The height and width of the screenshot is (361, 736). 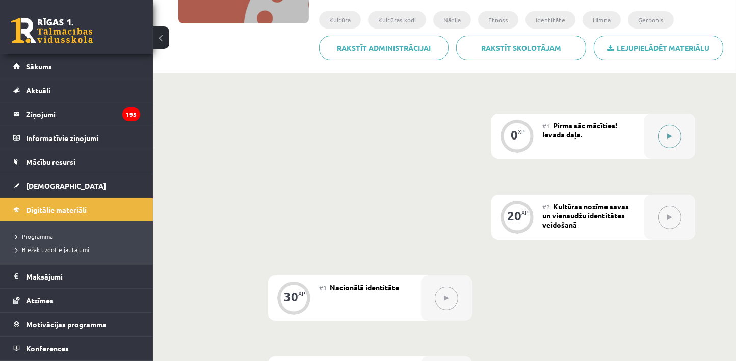 What do you see at coordinates (52, 250) in the screenshot?
I see `span: Biežāk uzdotie jautājumi` at bounding box center [52, 250].